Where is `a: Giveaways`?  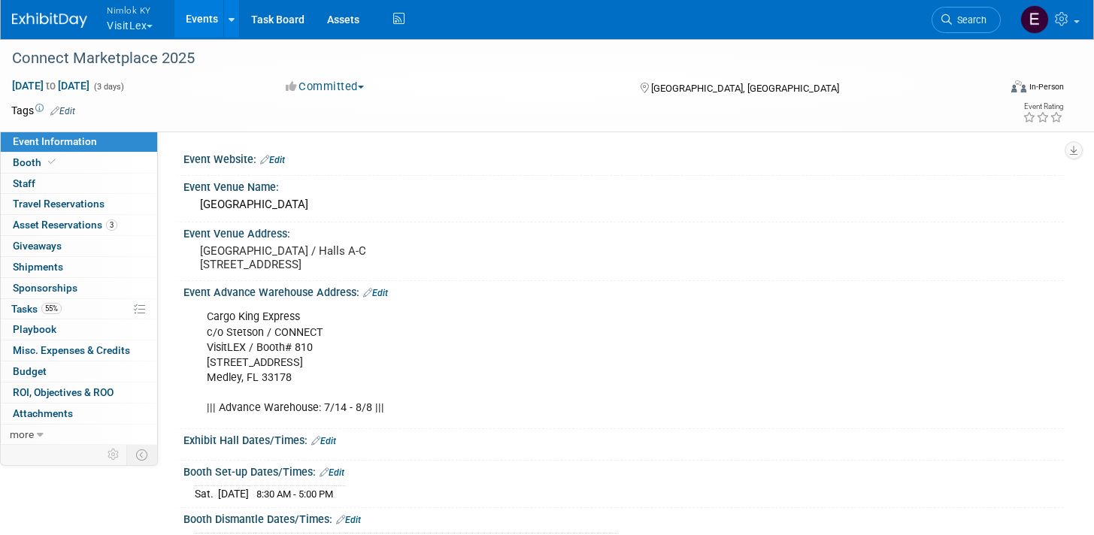 a: Giveaways is located at coordinates (79, 246).